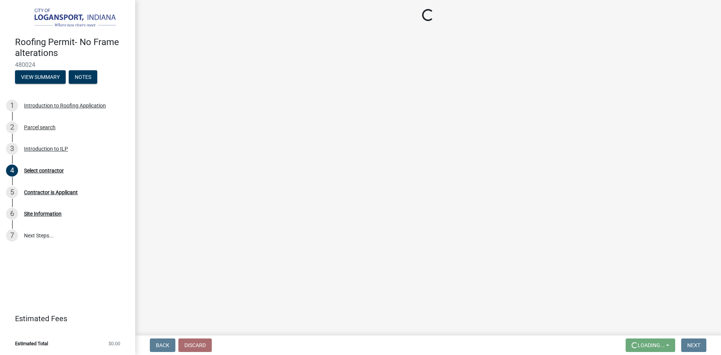  Describe the element at coordinates (40, 77) in the screenshot. I see `button: View Summary` at that location.